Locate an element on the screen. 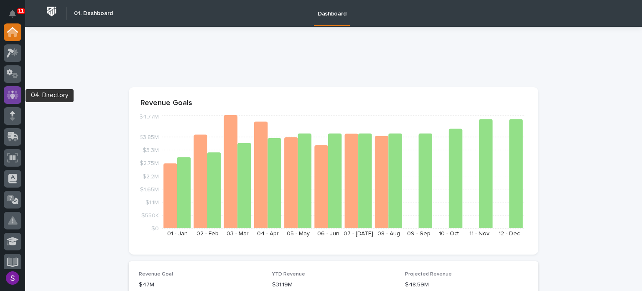  text: 01 - Jan is located at coordinates (177, 233).